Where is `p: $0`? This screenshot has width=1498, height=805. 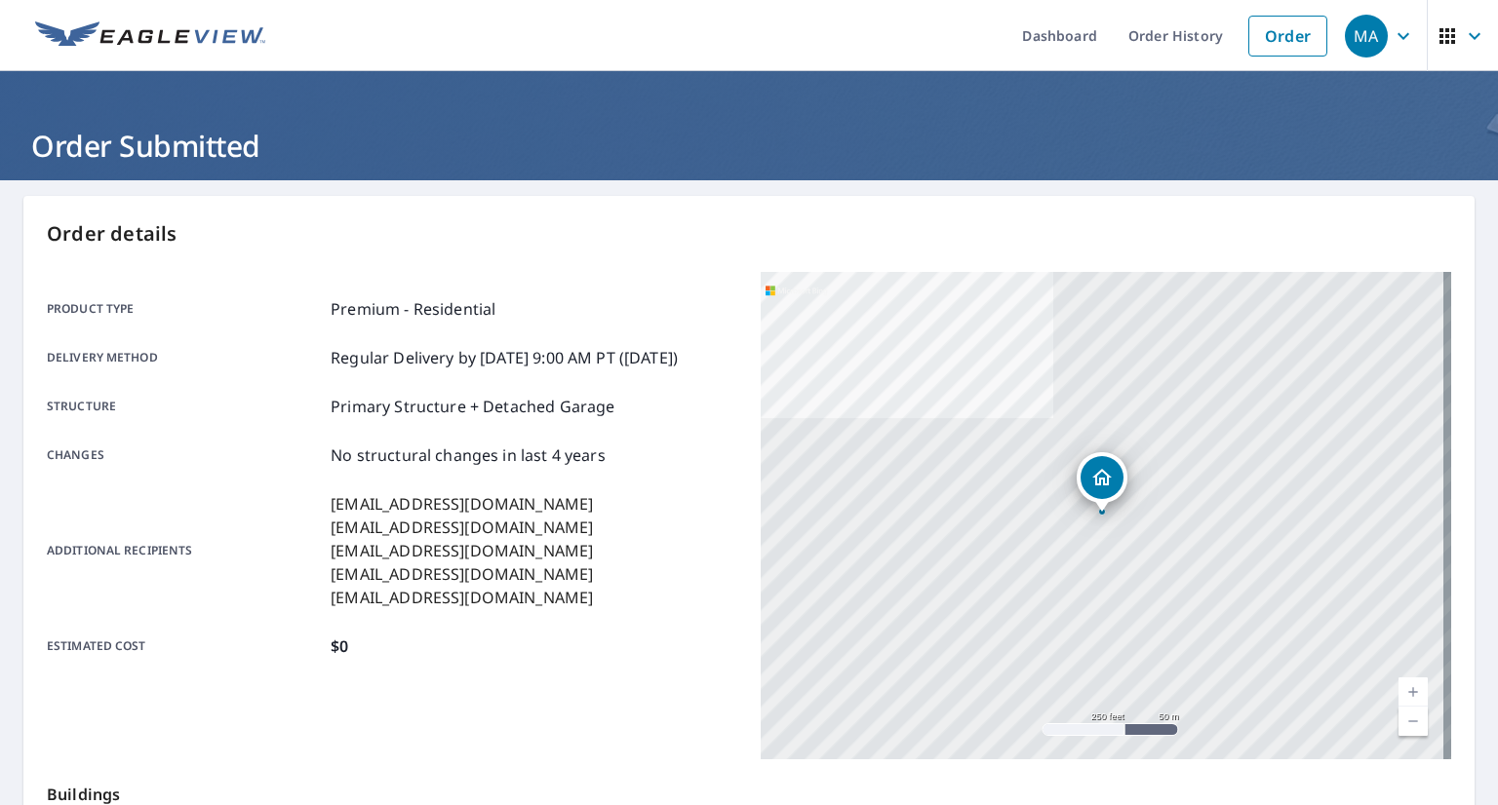 p: $0 is located at coordinates (339, 646).